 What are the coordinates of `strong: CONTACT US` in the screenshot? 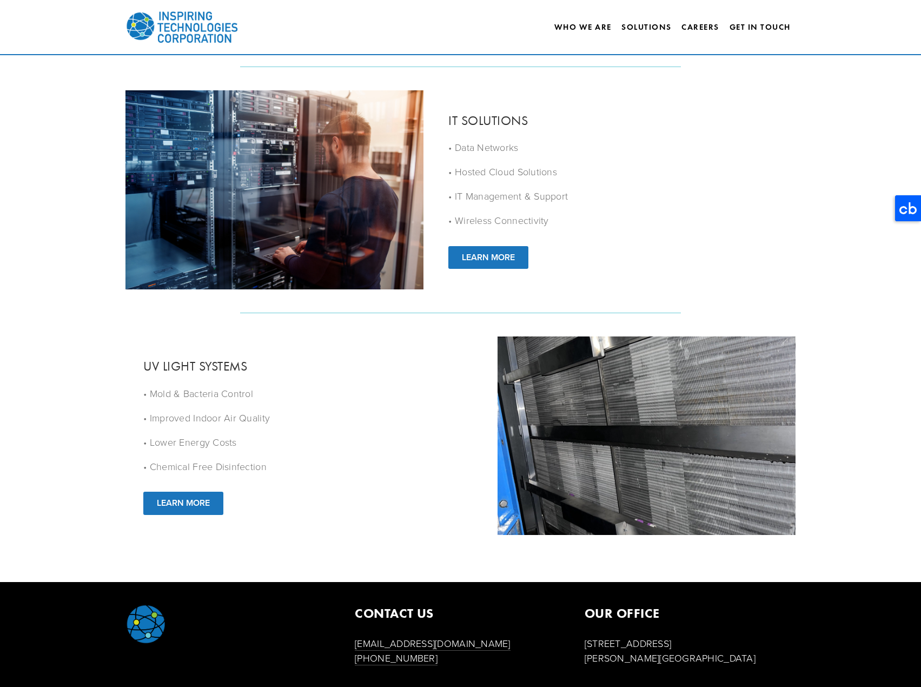 It's located at (394, 613).